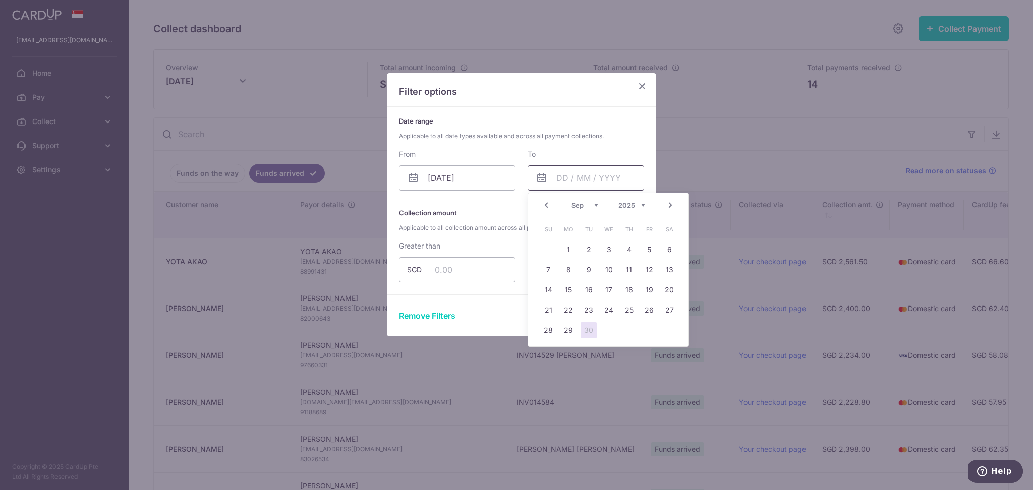  What do you see at coordinates (609, 310) in the screenshot?
I see `a: 24` at bounding box center [609, 310].